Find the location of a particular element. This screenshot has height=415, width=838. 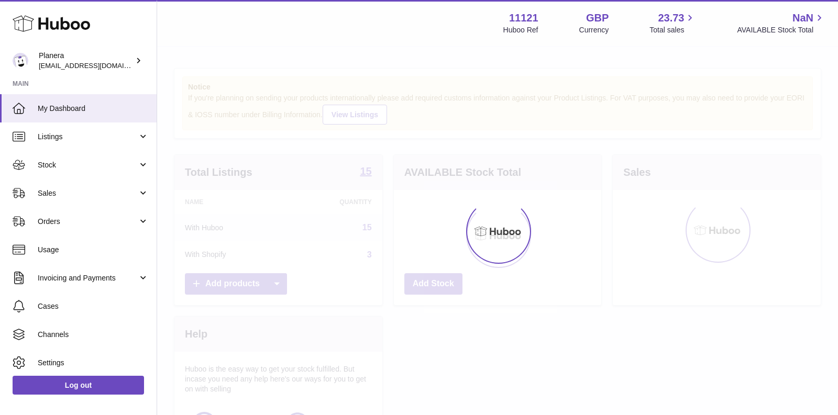

strong: GBP is located at coordinates (597, 18).